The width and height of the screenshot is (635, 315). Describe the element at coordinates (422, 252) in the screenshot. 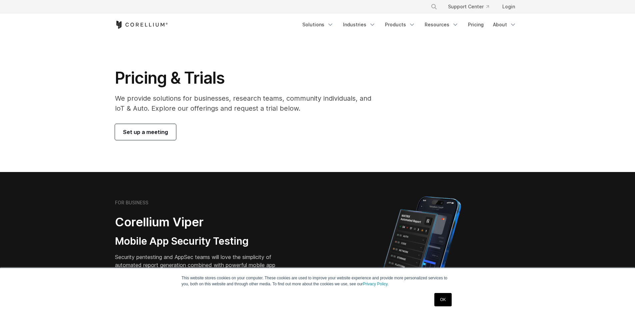

I see `img: Corellium MATRIX automated report on iPhone showing app vulnerability test results across securit...` at that location.